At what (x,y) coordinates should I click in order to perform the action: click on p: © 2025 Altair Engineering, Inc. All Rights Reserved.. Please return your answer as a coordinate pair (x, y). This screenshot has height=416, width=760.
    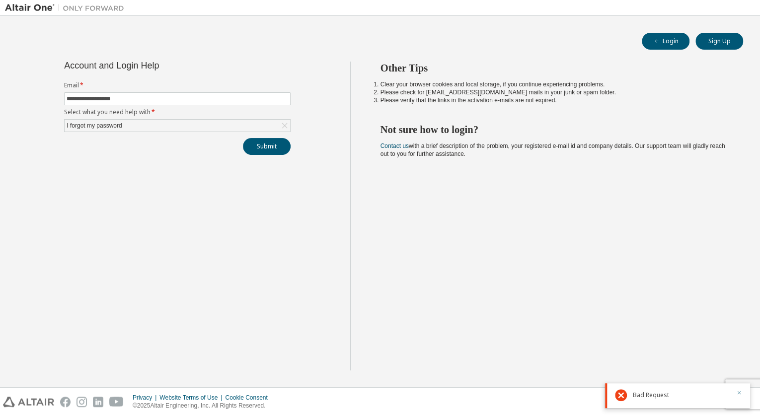
    Looking at the image, I should click on (203, 406).